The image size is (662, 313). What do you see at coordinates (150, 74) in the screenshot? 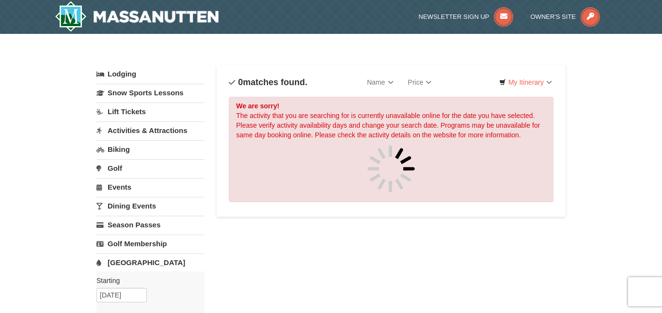
I see `a: Lodging` at bounding box center [150, 74].